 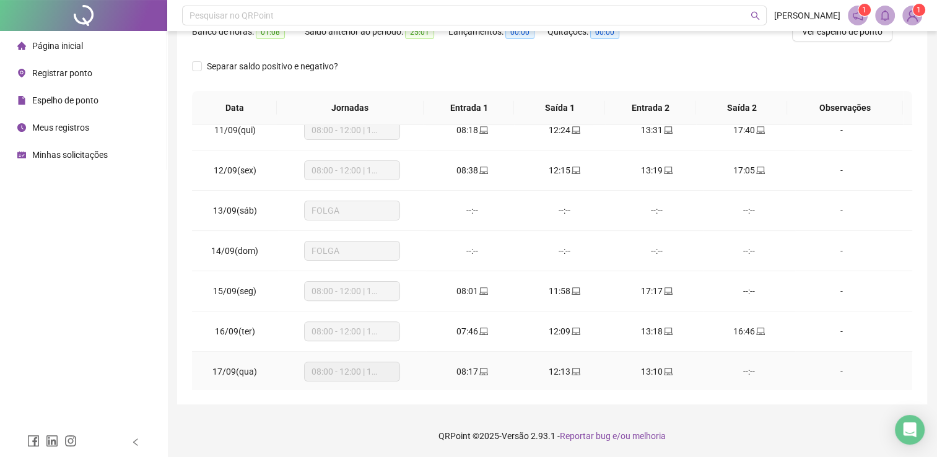 I want to click on div: 08:17, so click(x=472, y=371).